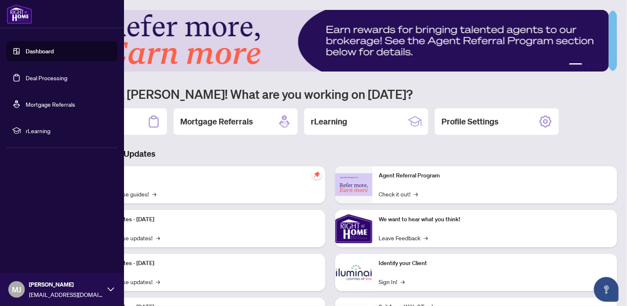  I want to click on p: Self-Help, so click(202, 176).